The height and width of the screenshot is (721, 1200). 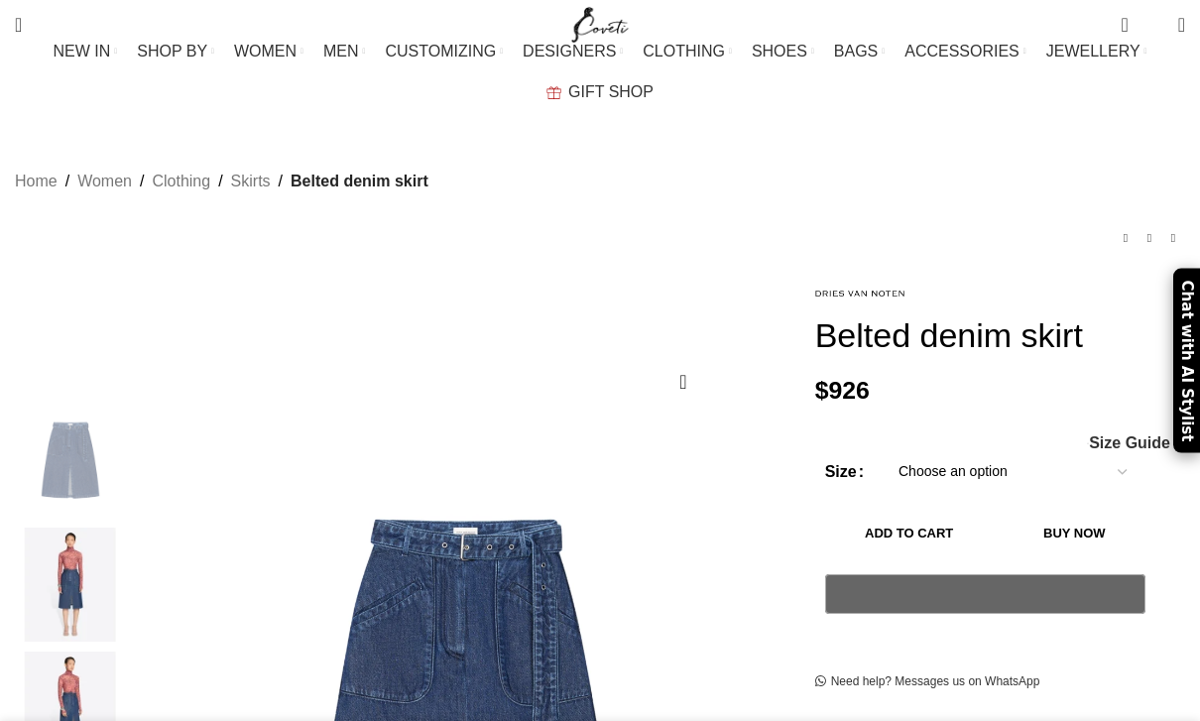 What do you see at coordinates (1123, 25) in the screenshot?
I see `a: 0` at bounding box center [1123, 25].